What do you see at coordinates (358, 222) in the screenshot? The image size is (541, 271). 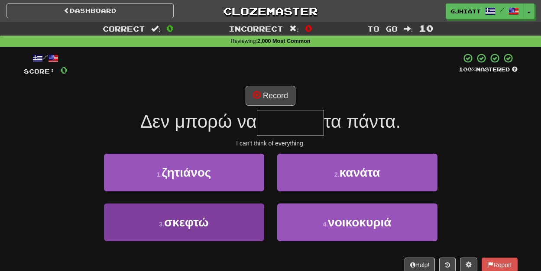 I see `button: 4.νοικοκυριά` at bounding box center [358, 222].